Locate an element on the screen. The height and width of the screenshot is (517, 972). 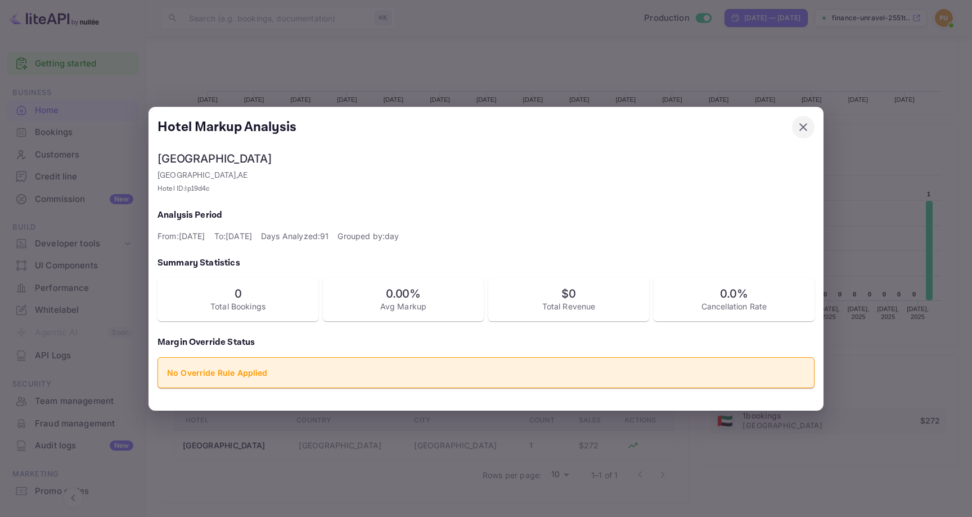
p: Avg Markup is located at coordinates (403, 306).